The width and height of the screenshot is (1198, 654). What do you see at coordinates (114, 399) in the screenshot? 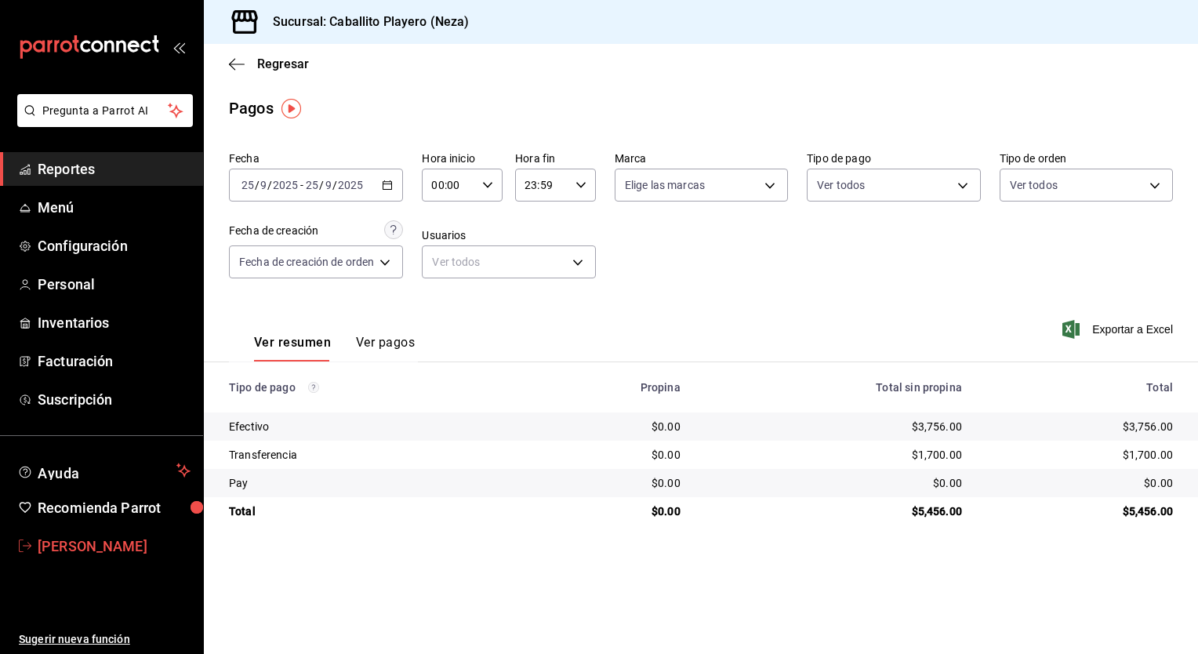
I see `span: Suscripción` at bounding box center [114, 399].